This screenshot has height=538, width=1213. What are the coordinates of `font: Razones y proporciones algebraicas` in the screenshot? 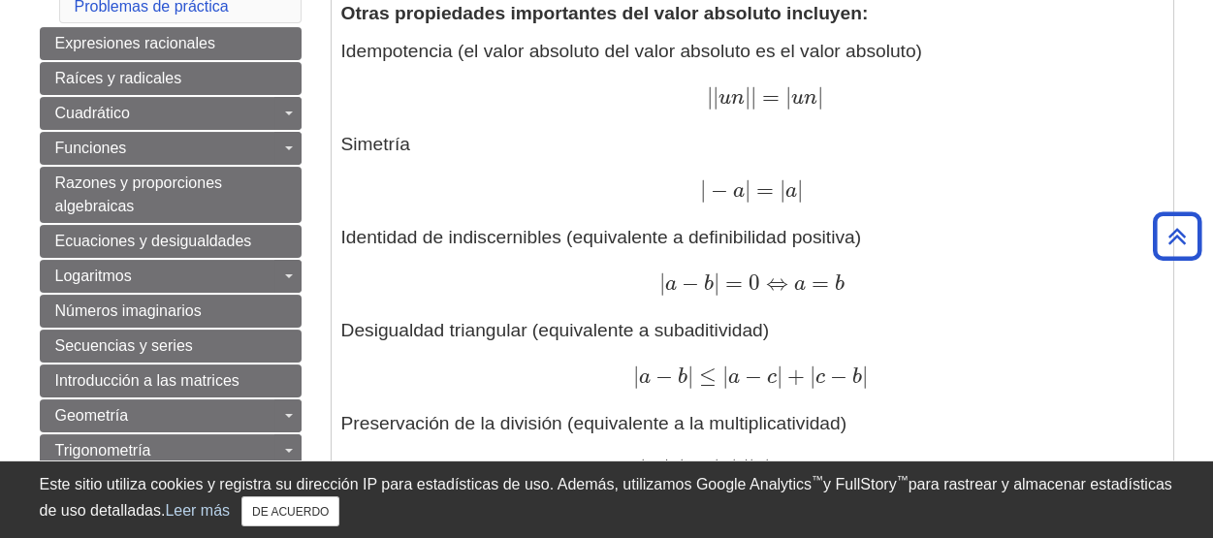 It's located at (139, 194).